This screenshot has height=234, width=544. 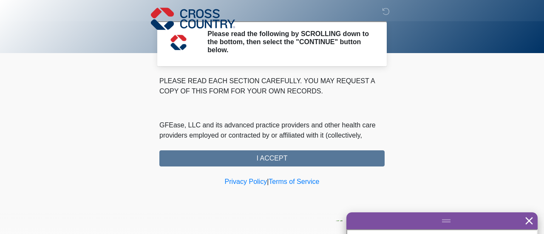 I want to click on img: Agent Avatar, so click(x=179, y=43).